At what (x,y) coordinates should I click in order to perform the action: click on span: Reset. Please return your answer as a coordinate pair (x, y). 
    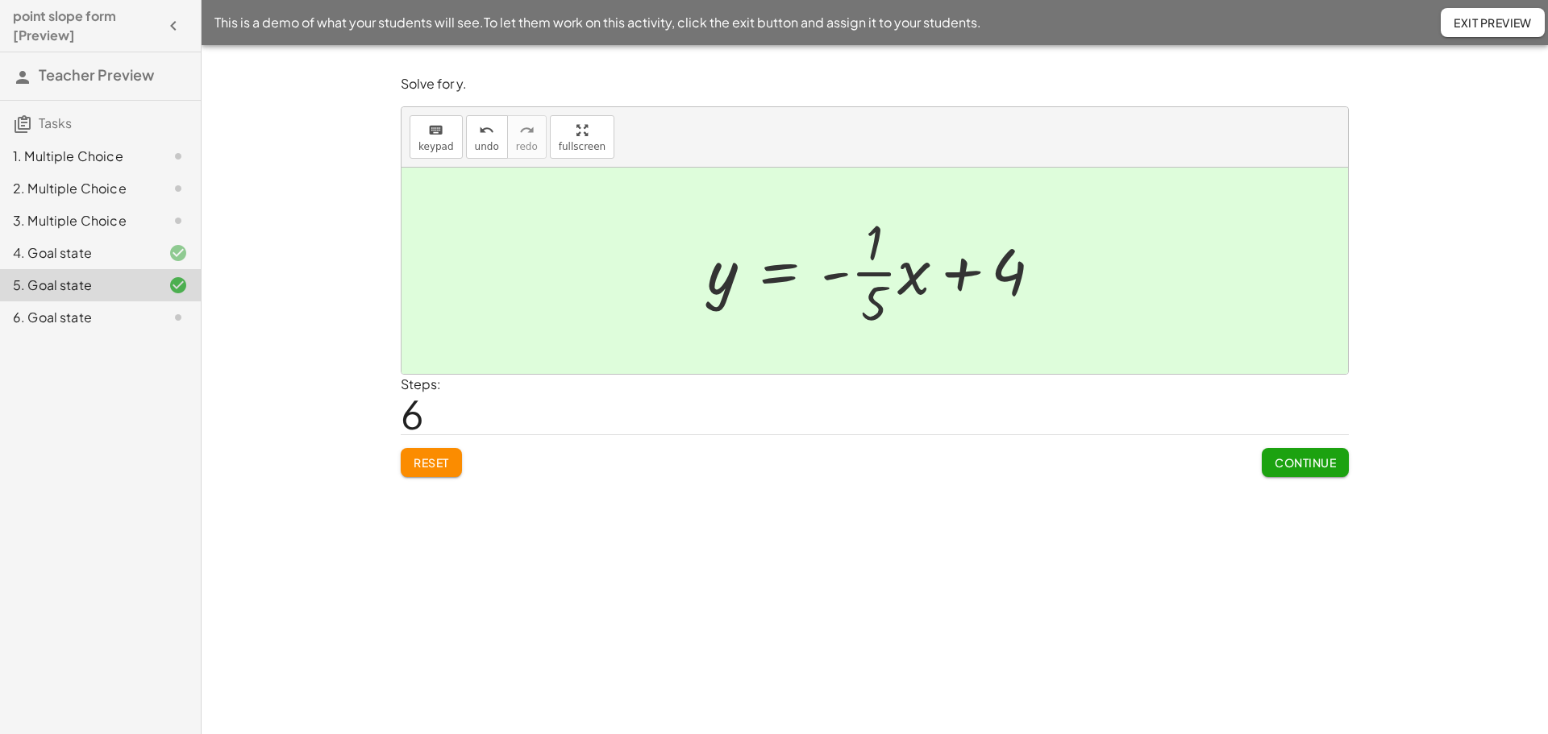
    Looking at the image, I should click on (431, 463).